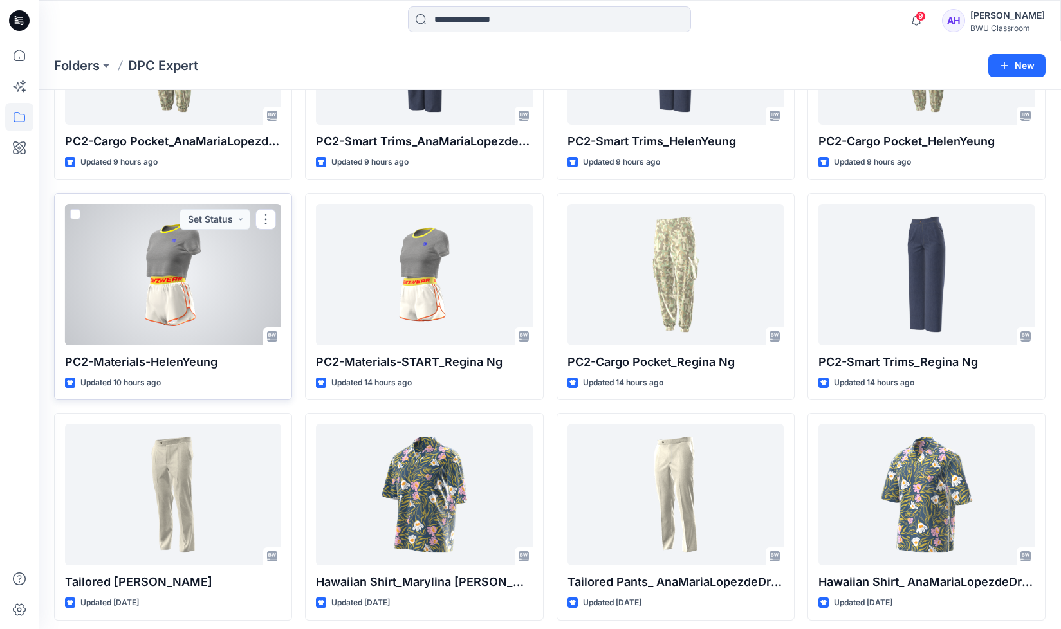 The width and height of the screenshot is (1061, 629). Describe the element at coordinates (163, 66) in the screenshot. I see `p: DPC Expert` at that location.